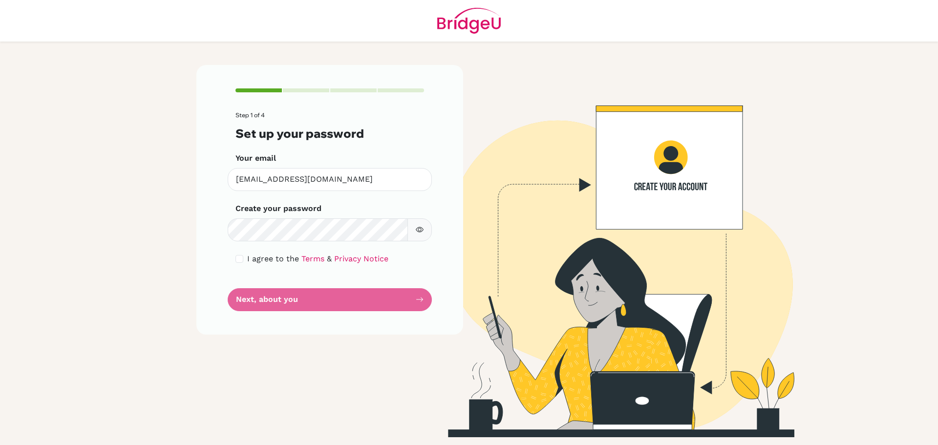  I want to click on span: Step 1 of 4, so click(250, 115).